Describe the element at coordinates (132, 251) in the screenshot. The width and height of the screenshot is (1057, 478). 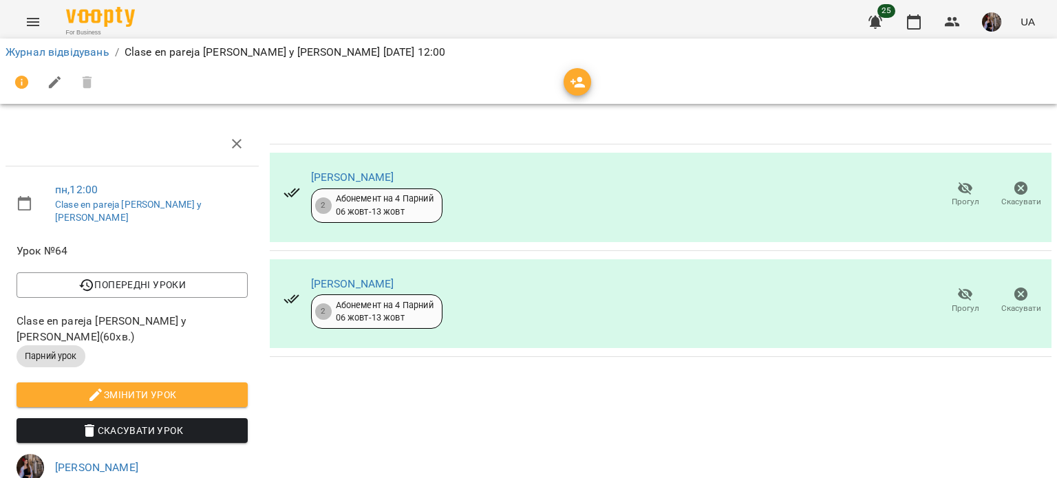
I see `span: Урок №64` at that location.